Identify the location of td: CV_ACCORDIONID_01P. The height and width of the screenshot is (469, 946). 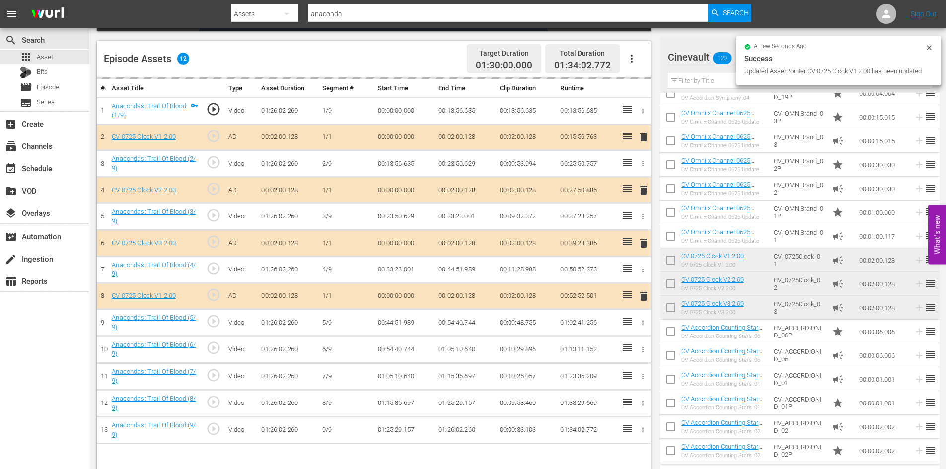
(798, 403).